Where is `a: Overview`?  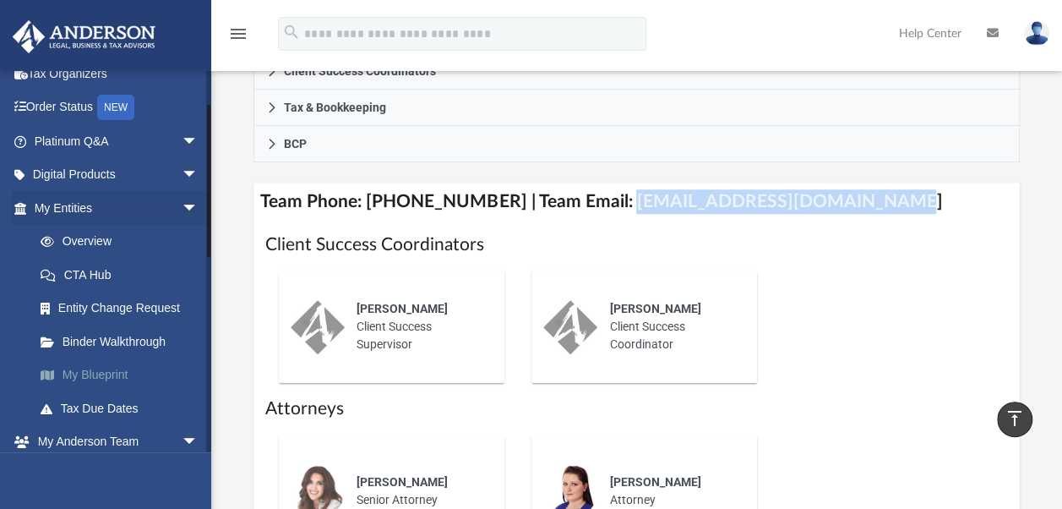
a: Overview is located at coordinates (123, 242).